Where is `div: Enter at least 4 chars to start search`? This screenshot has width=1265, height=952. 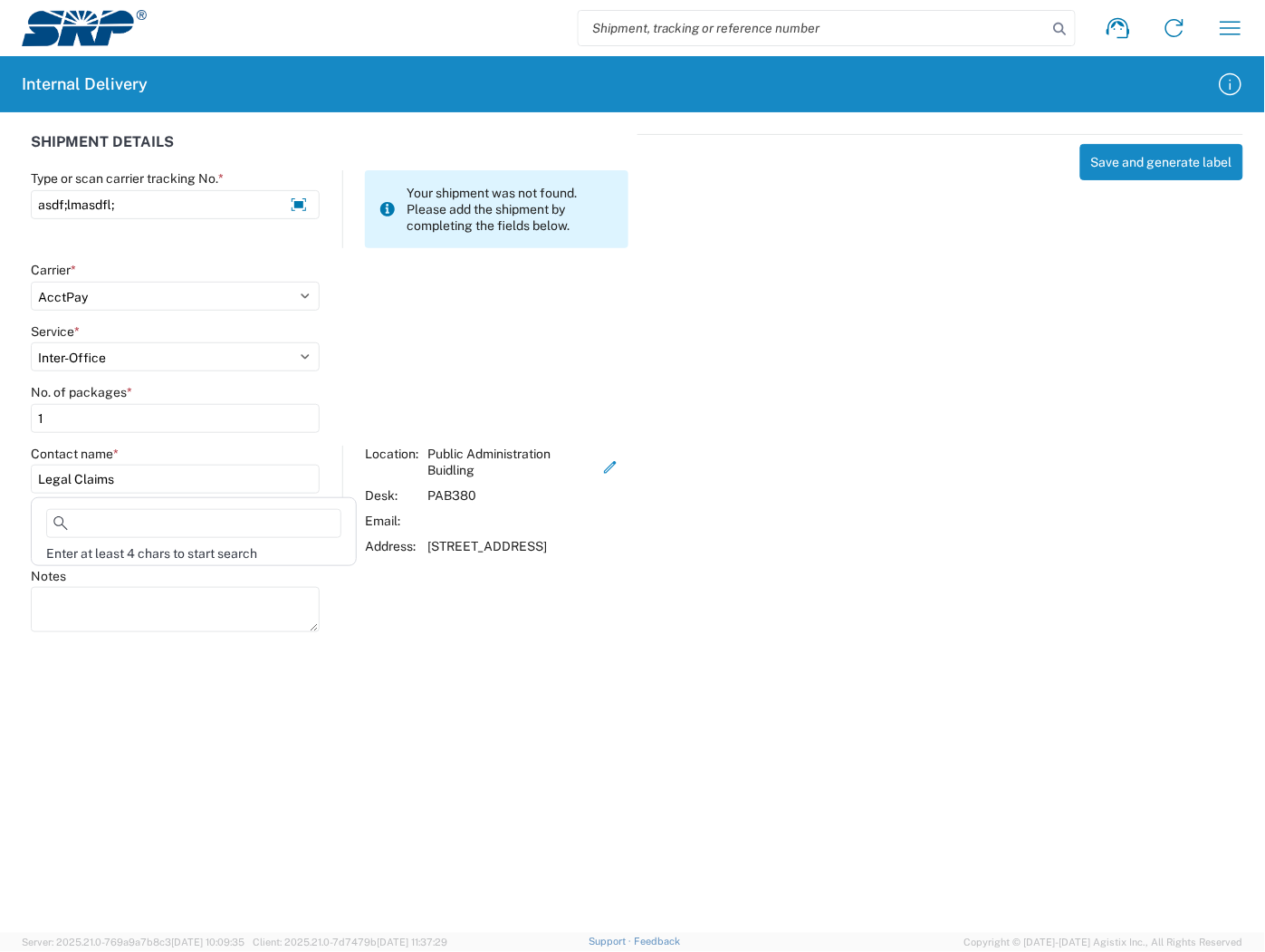 div: Enter at least 4 chars to start search is located at coordinates (194, 553).